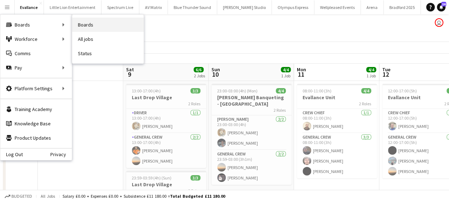  What do you see at coordinates (338, 7) in the screenshot?
I see `button: Wellpleased Events` at bounding box center [338, 7].